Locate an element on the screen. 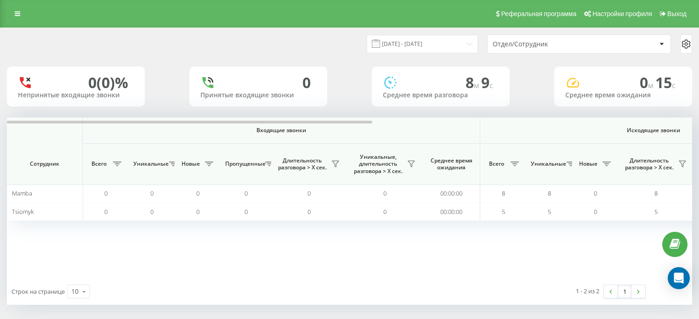 This screenshot has width=699, height=319. div: Принятые входящие звонки is located at coordinates (258, 95).